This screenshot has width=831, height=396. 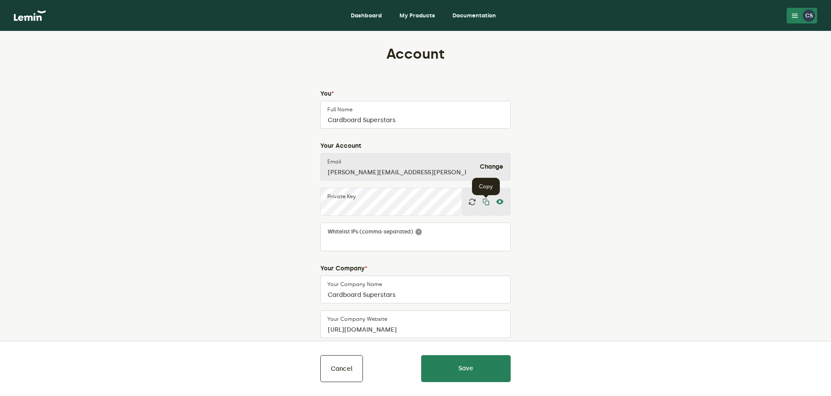 I want to click on label: Whitelist IPs (comma-separated), so click(x=374, y=232).